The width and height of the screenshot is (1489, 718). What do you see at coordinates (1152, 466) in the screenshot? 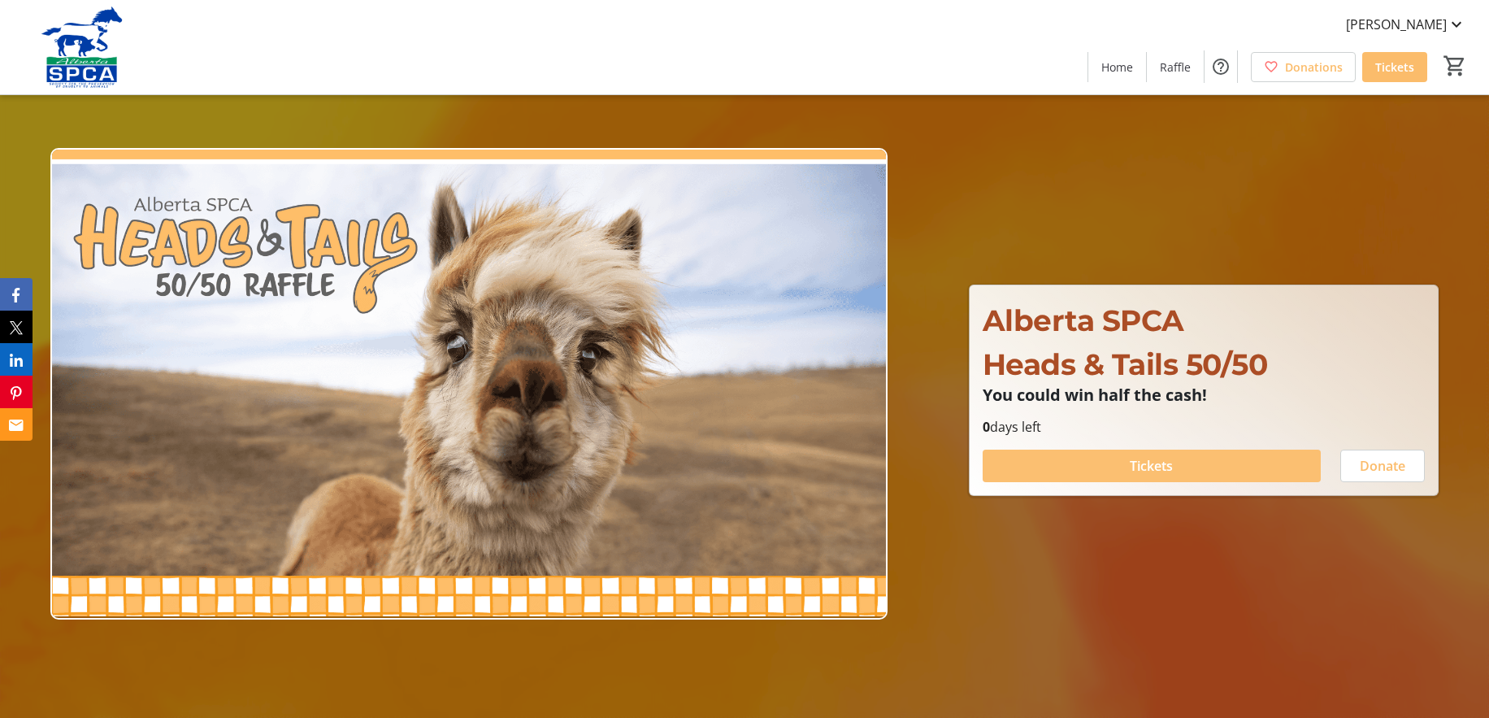
I see `button: Tickets` at bounding box center [1152, 466].